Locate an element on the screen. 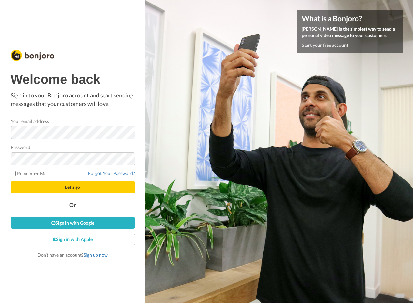 The width and height of the screenshot is (413, 303). h4: What is a Bonjoro? is located at coordinates (350, 18).